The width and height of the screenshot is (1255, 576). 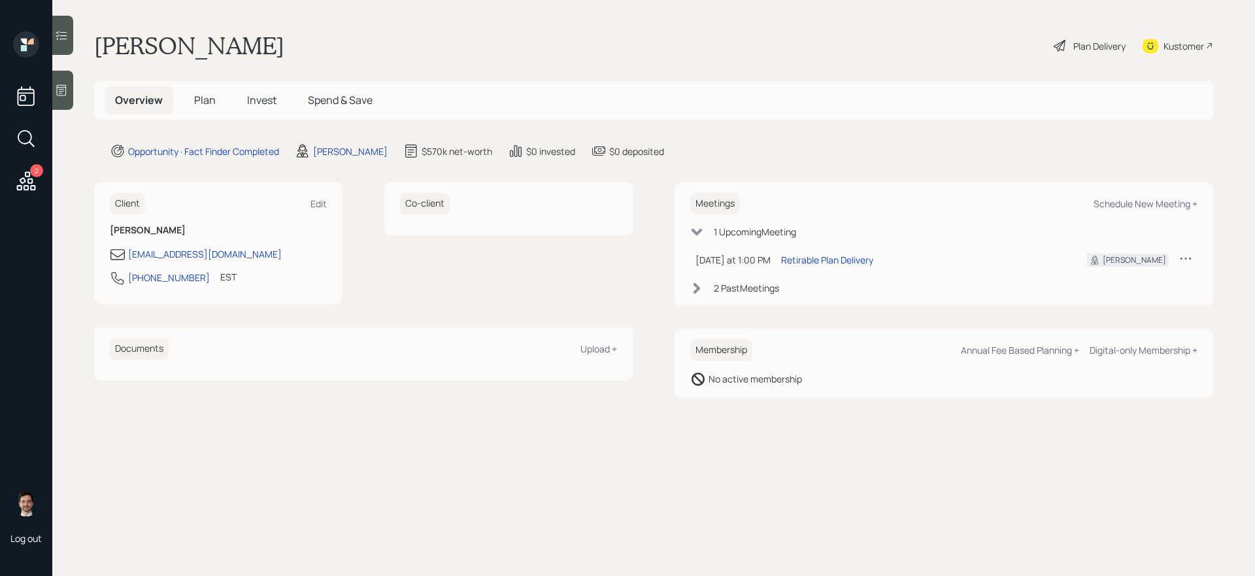 I want to click on h6: Co-client, so click(x=425, y=203).